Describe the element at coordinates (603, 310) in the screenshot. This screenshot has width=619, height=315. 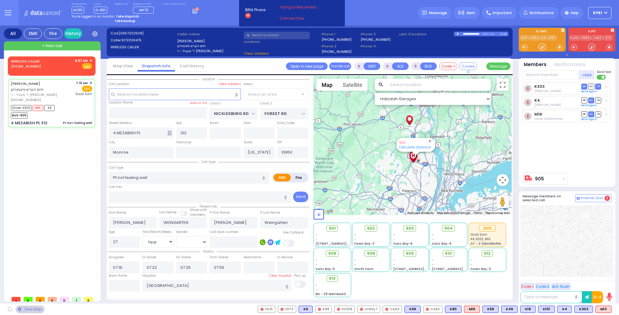
I see `div: M13` at that location.